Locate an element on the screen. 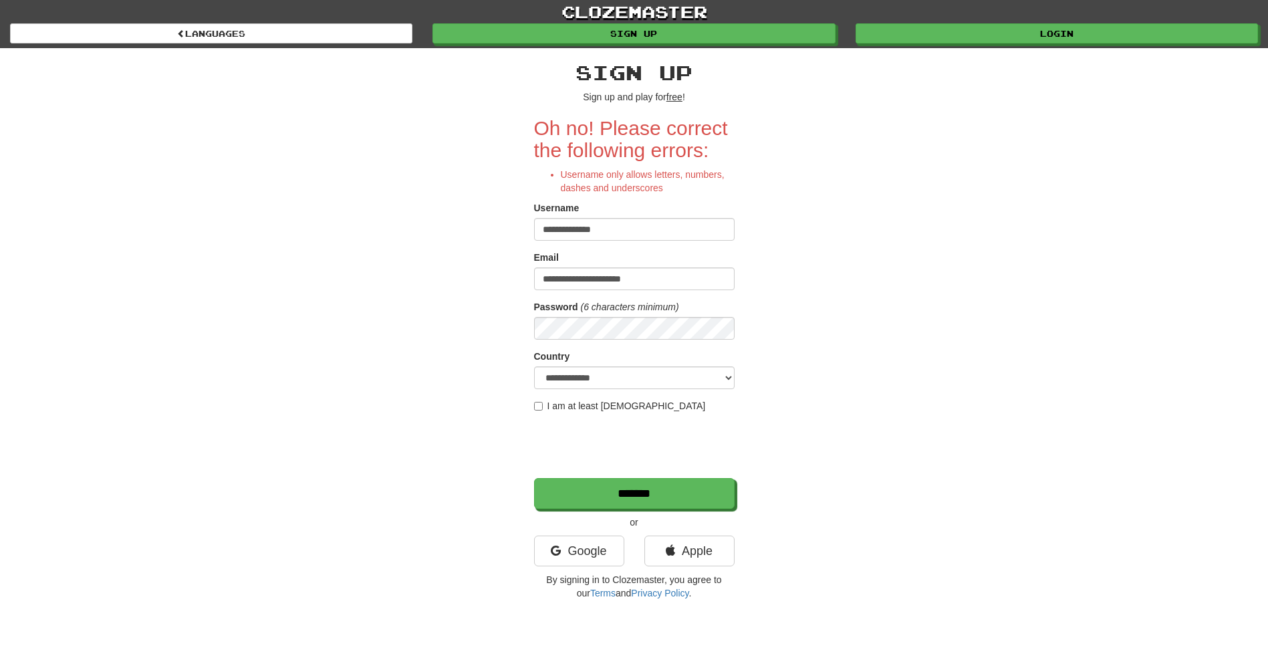 This screenshot has height=670, width=1268. p: By signing in to Clozemaster, you agree to our and . is located at coordinates (634, 586).